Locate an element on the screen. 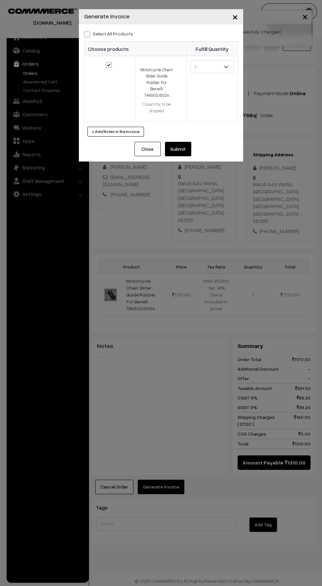  h4: Generate Invoice is located at coordinates (107, 16).